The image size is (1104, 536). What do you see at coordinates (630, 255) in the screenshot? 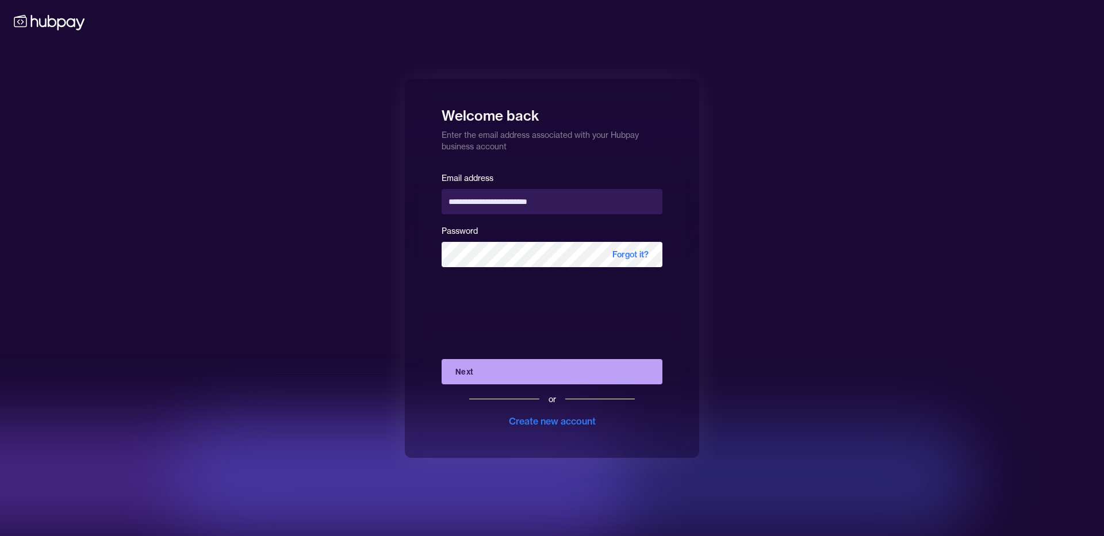
I see `span: Forgot it?` at bounding box center [630, 255].